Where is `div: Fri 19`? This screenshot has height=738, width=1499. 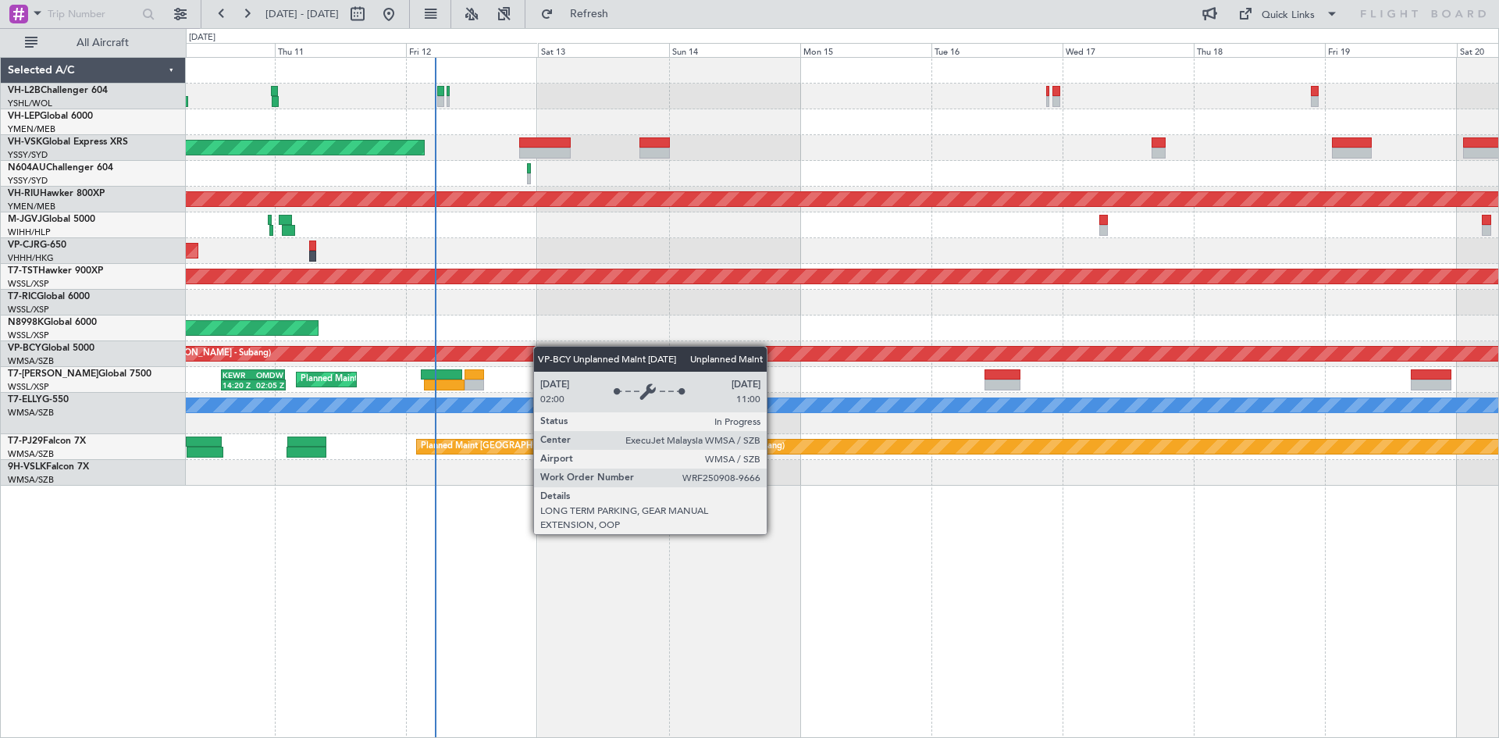 div: Fri 19 is located at coordinates (1390, 50).